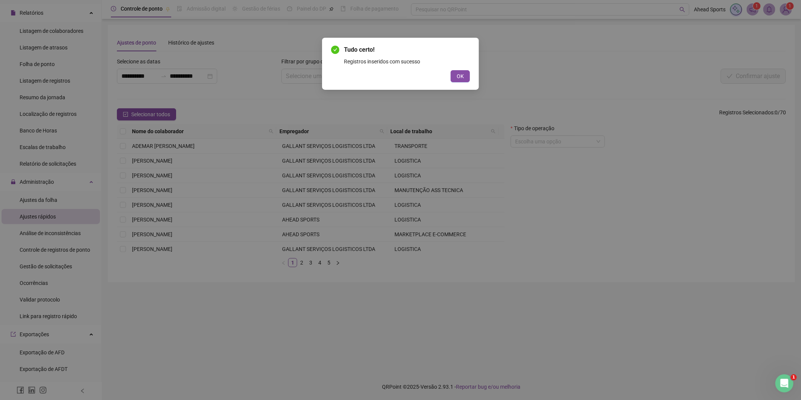 This screenshot has width=801, height=400. I want to click on span: check-circle, so click(335, 50).